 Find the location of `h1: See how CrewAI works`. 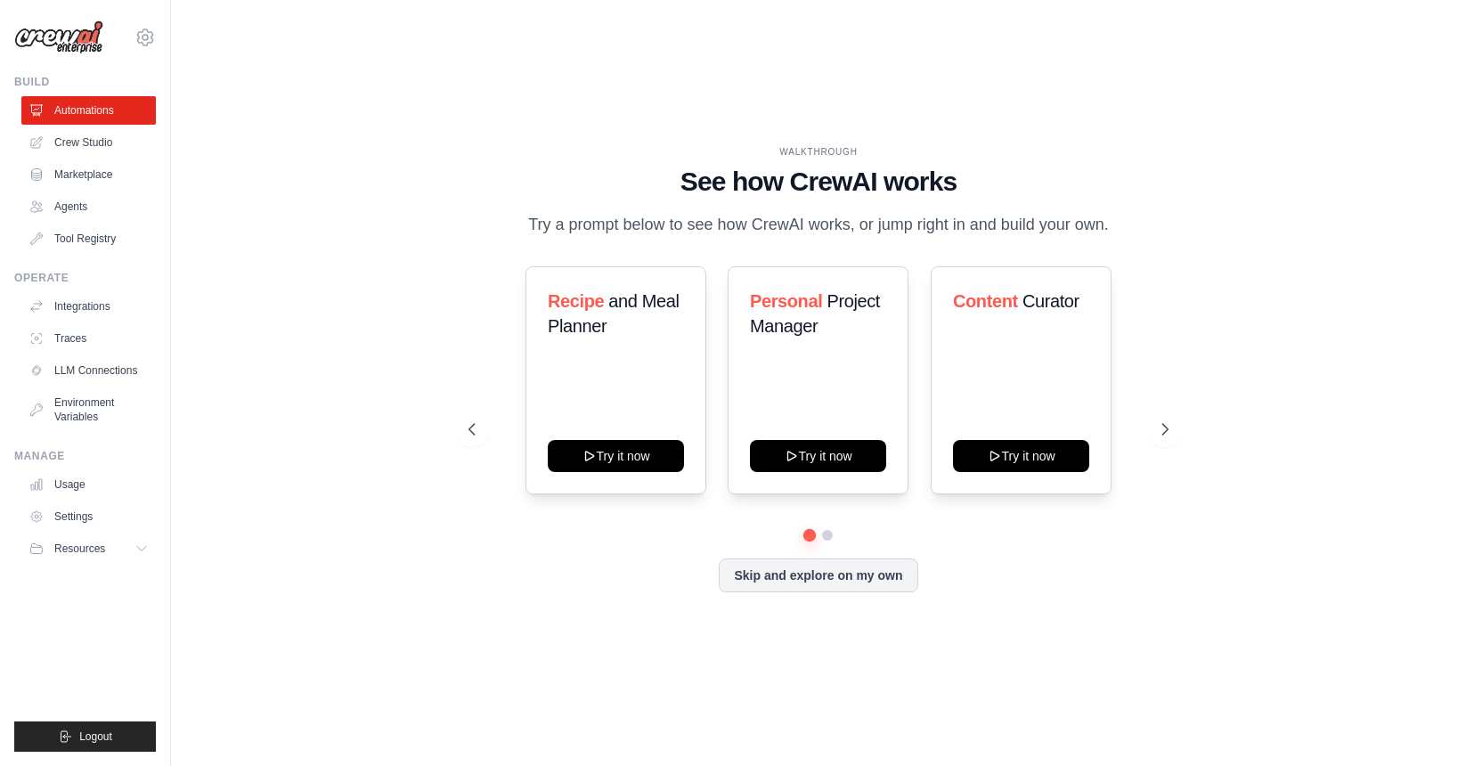

h1: See how CrewAI works is located at coordinates (819, 182).